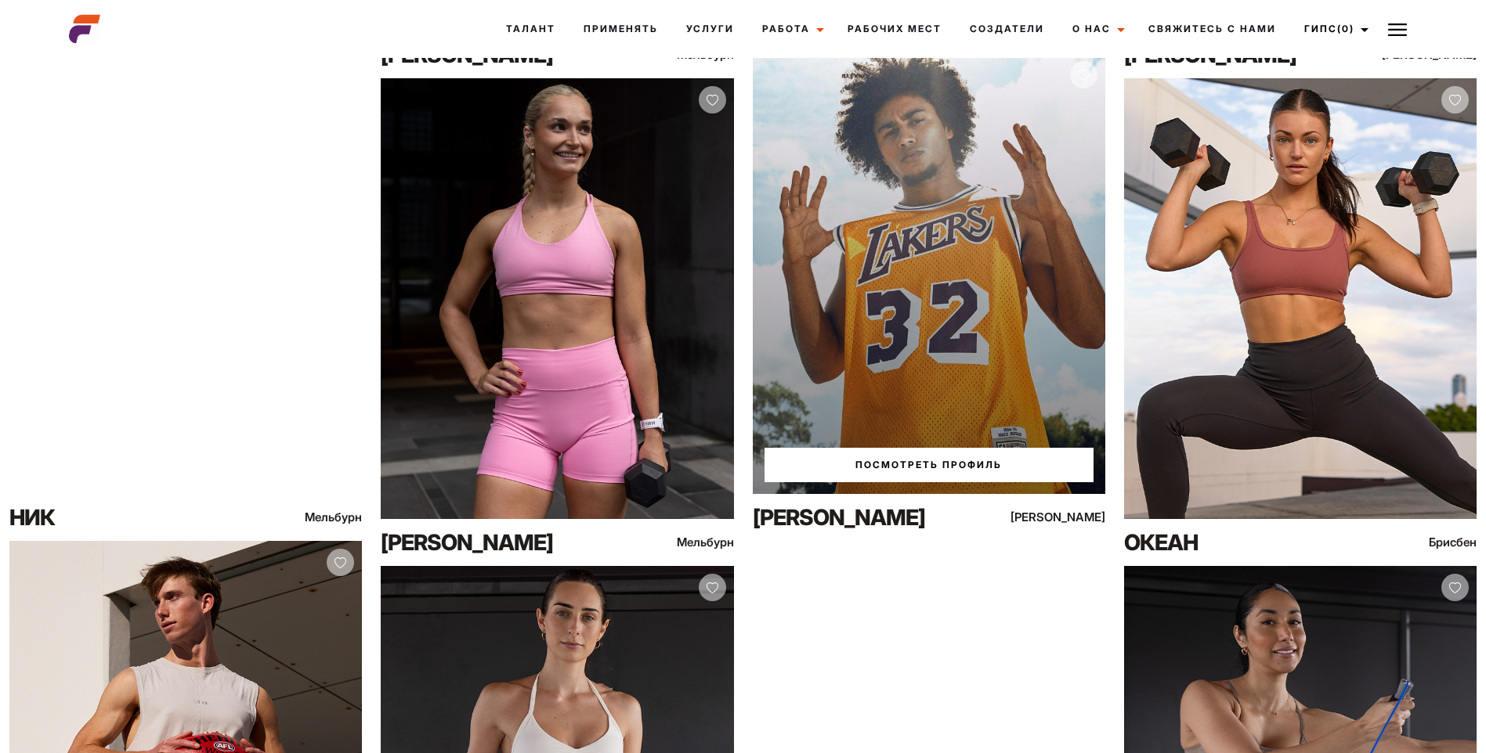 Image resolution: width=1486 pixels, height=753 pixels. I want to click on font: Гипс, so click(1320, 28).